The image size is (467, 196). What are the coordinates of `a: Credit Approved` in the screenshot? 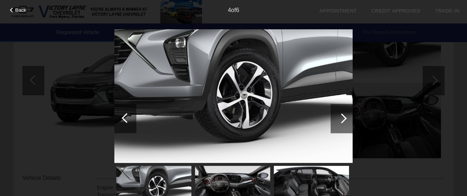 It's located at (396, 11).